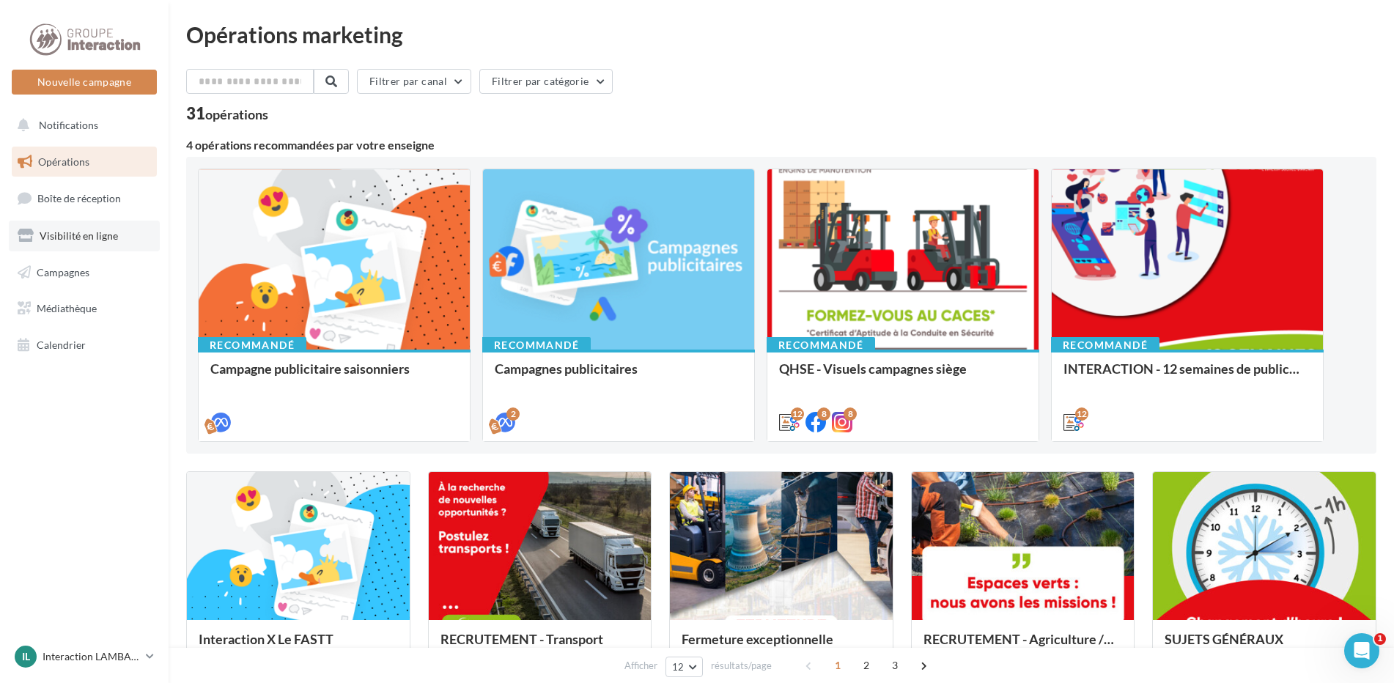  I want to click on span: Calendrier, so click(61, 345).